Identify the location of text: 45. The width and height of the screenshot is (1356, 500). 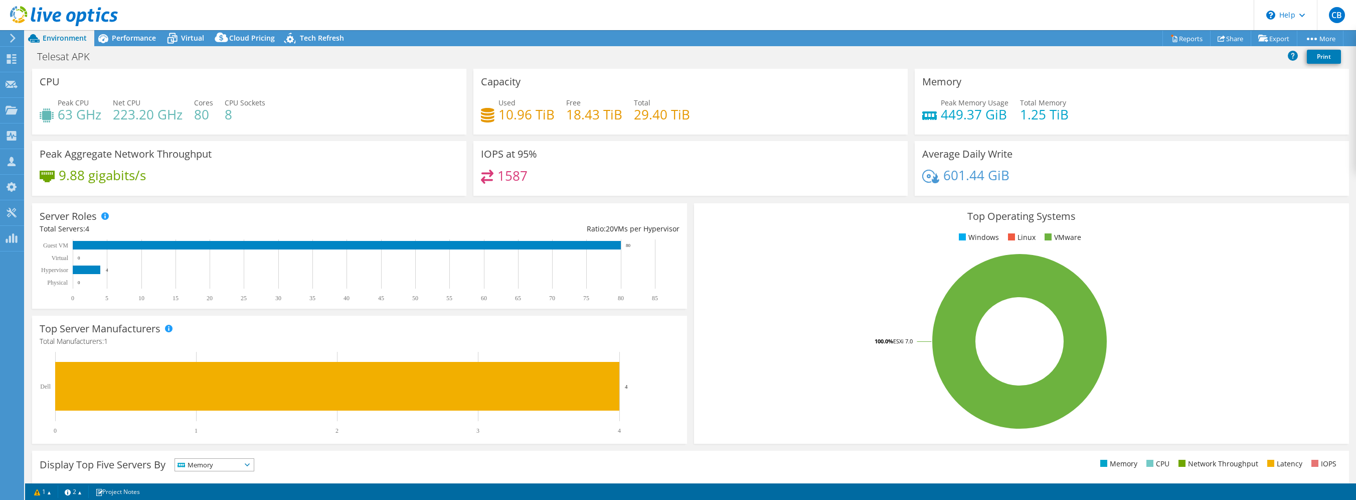
(381, 298).